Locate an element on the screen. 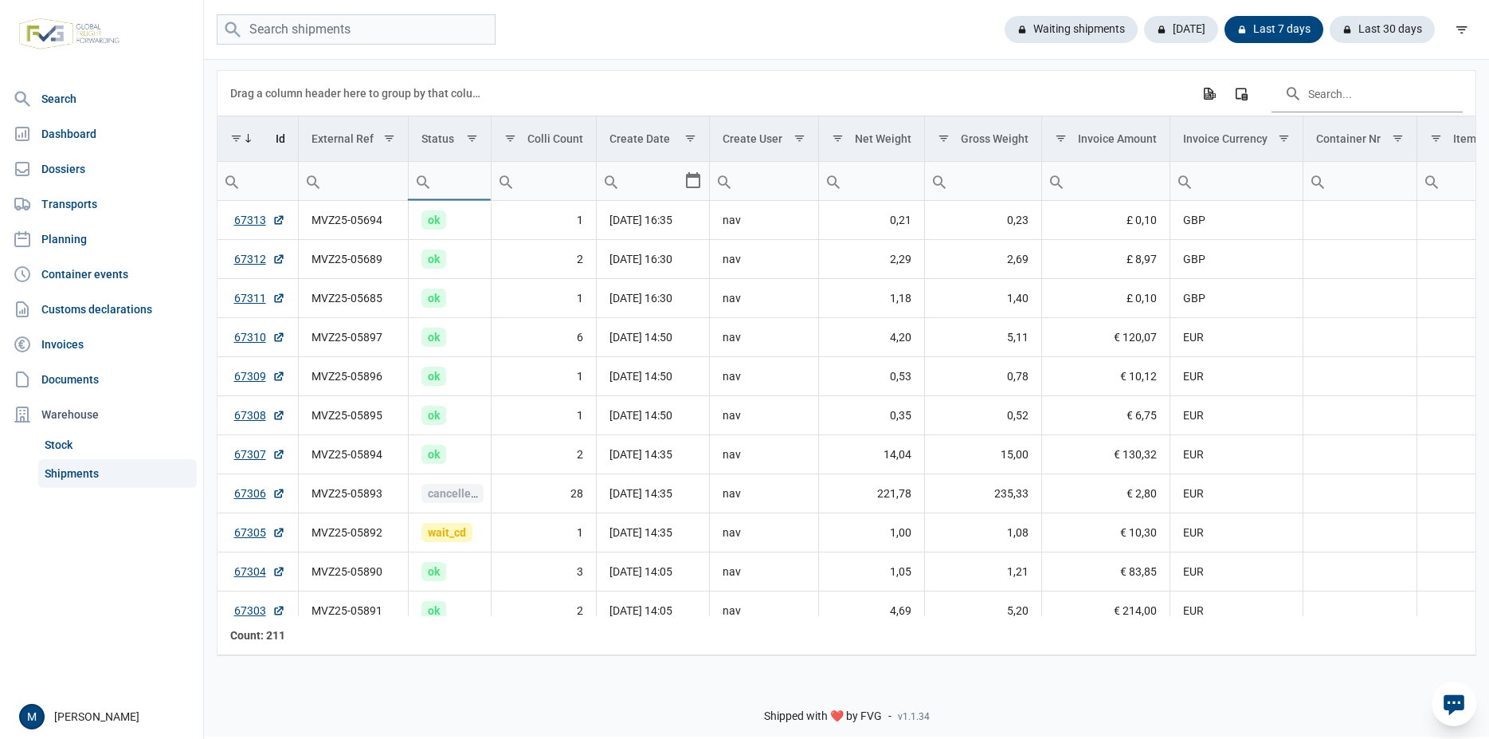 The image size is (1489, 739). div: Invoice Amount is located at coordinates (1117, 139).